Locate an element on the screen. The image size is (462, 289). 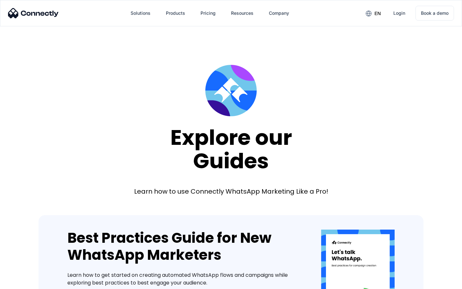
div: Solutions is located at coordinates (141, 13).